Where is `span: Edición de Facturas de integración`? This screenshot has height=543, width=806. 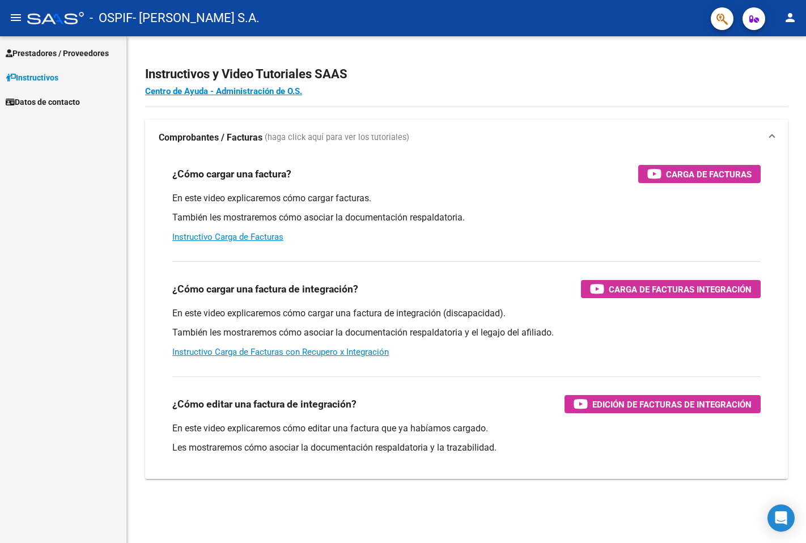
span: Edición de Facturas de integración is located at coordinates (672, 404).